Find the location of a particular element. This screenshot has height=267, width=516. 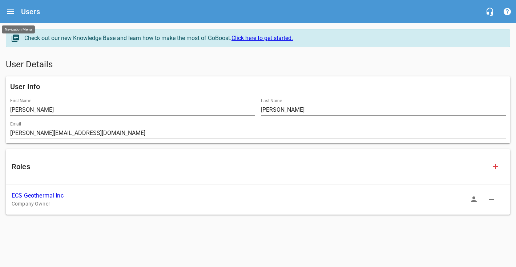

a: Click here to get started. is located at coordinates (262, 38).